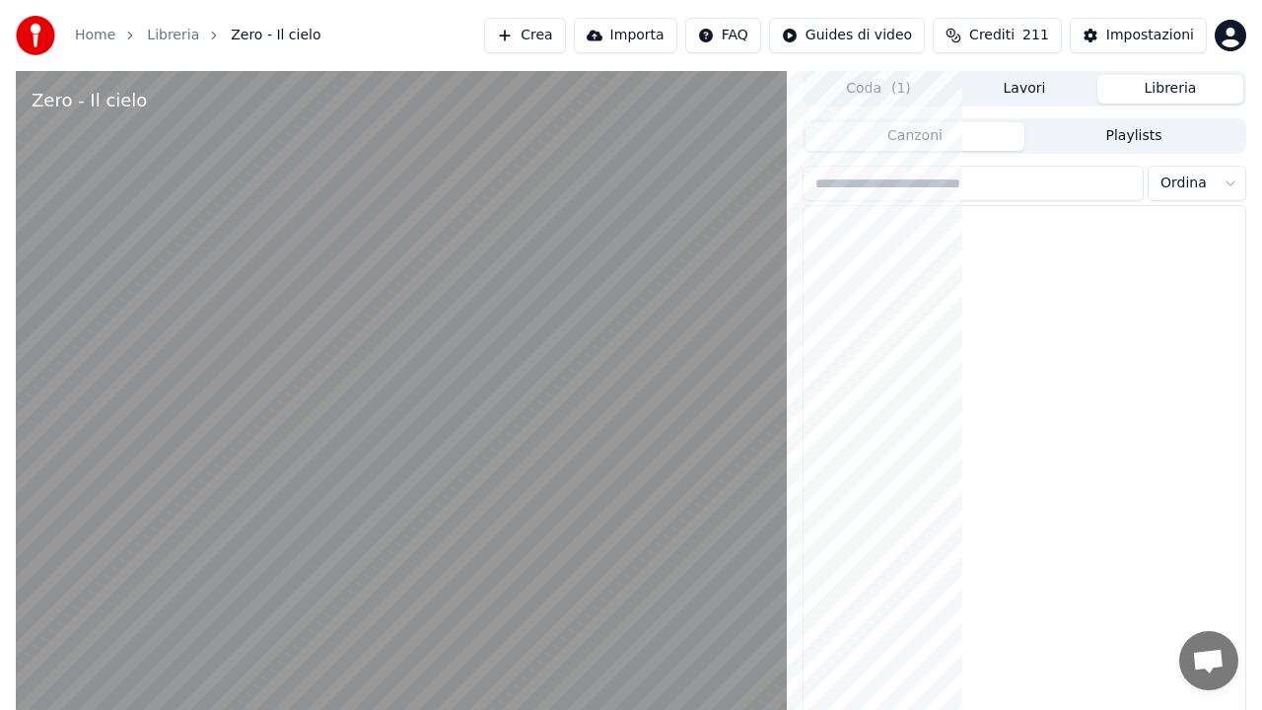 The height and width of the screenshot is (710, 1262). I want to click on button: Crediti211, so click(997, 35).